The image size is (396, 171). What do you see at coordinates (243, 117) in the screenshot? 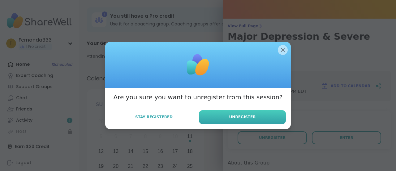
I see `button: Unregister` at bounding box center [243, 117].